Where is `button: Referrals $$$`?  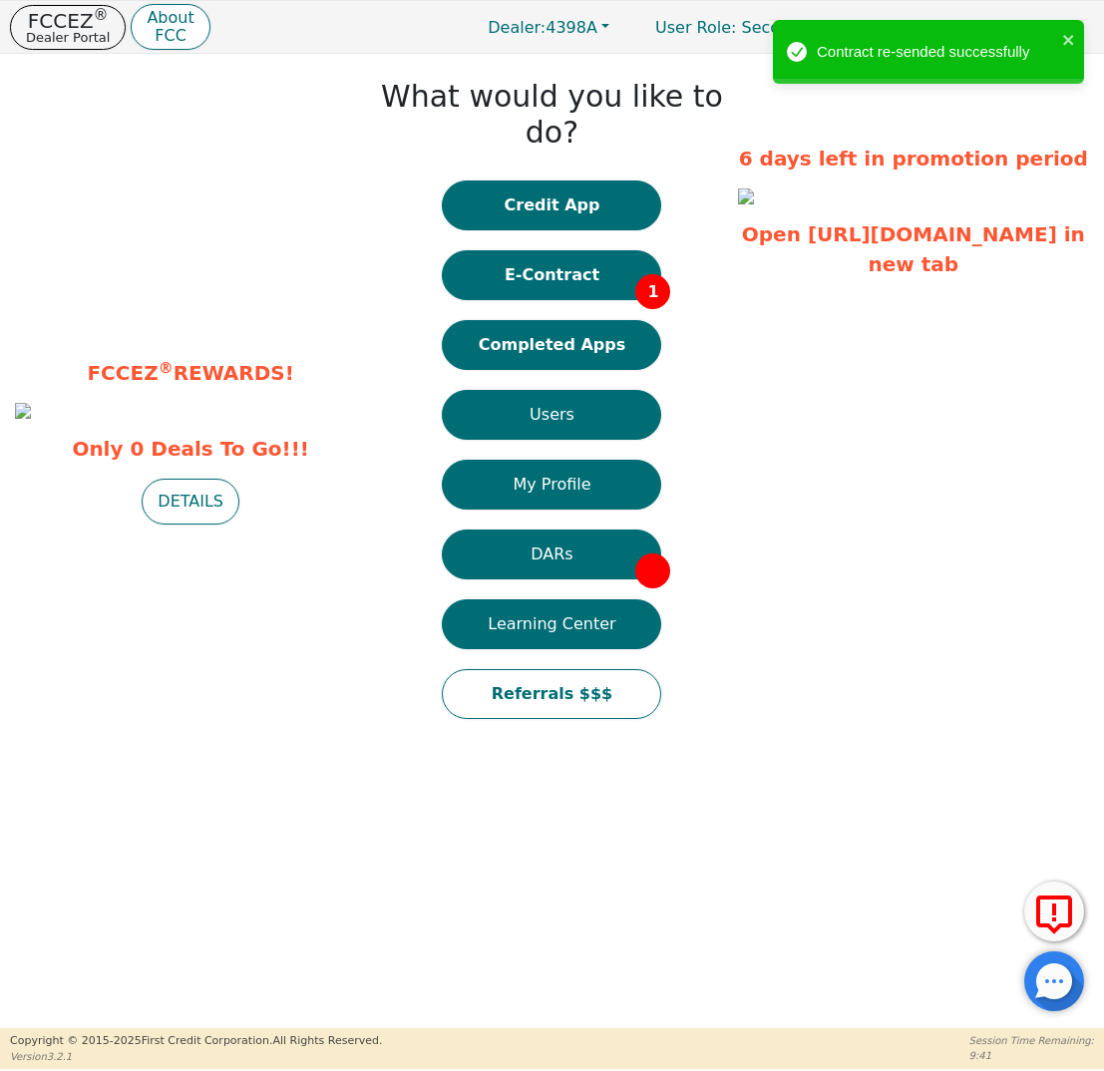 button: Referrals $$$ is located at coordinates (552, 694).